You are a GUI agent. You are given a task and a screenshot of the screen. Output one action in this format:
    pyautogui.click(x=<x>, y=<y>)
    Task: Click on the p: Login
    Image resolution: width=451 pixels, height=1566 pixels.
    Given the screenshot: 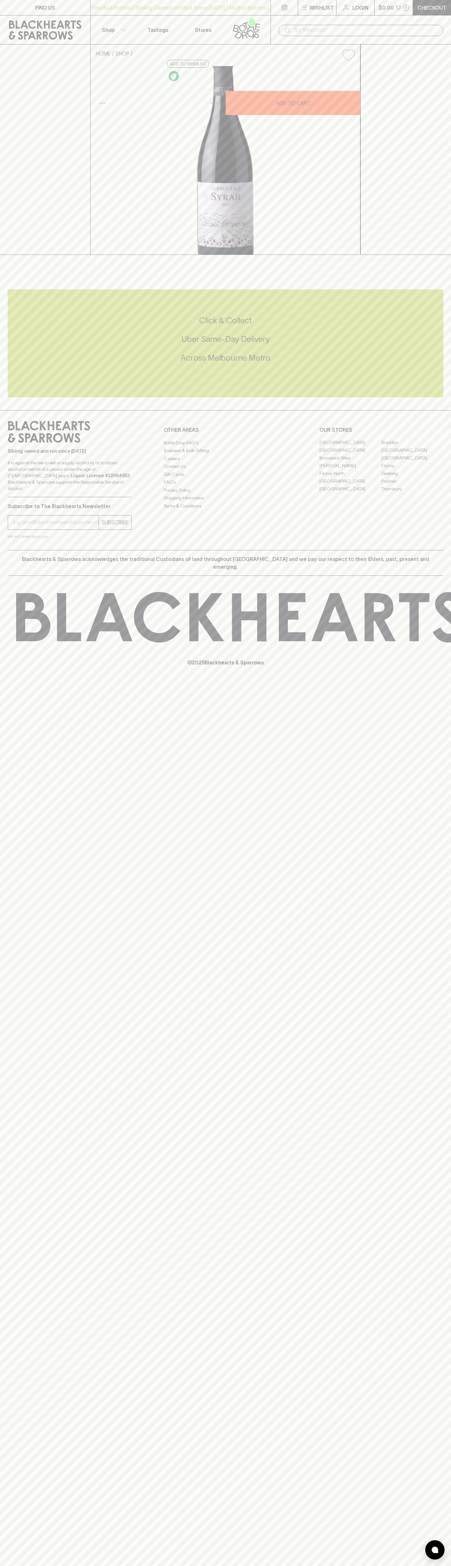 What is the action you would take?
    pyautogui.click(x=360, y=8)
    